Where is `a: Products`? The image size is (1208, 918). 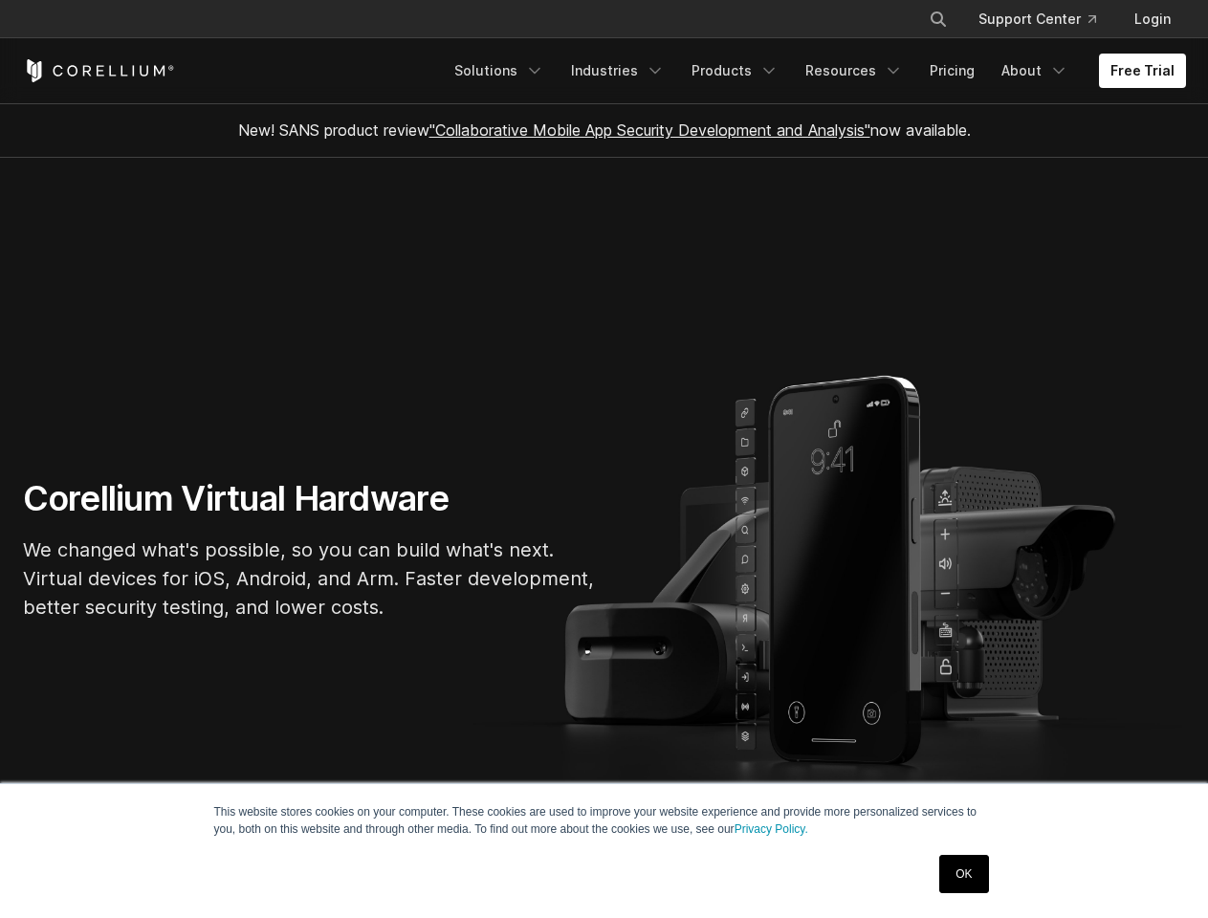 a: Products is located at coordinates (735, 71).